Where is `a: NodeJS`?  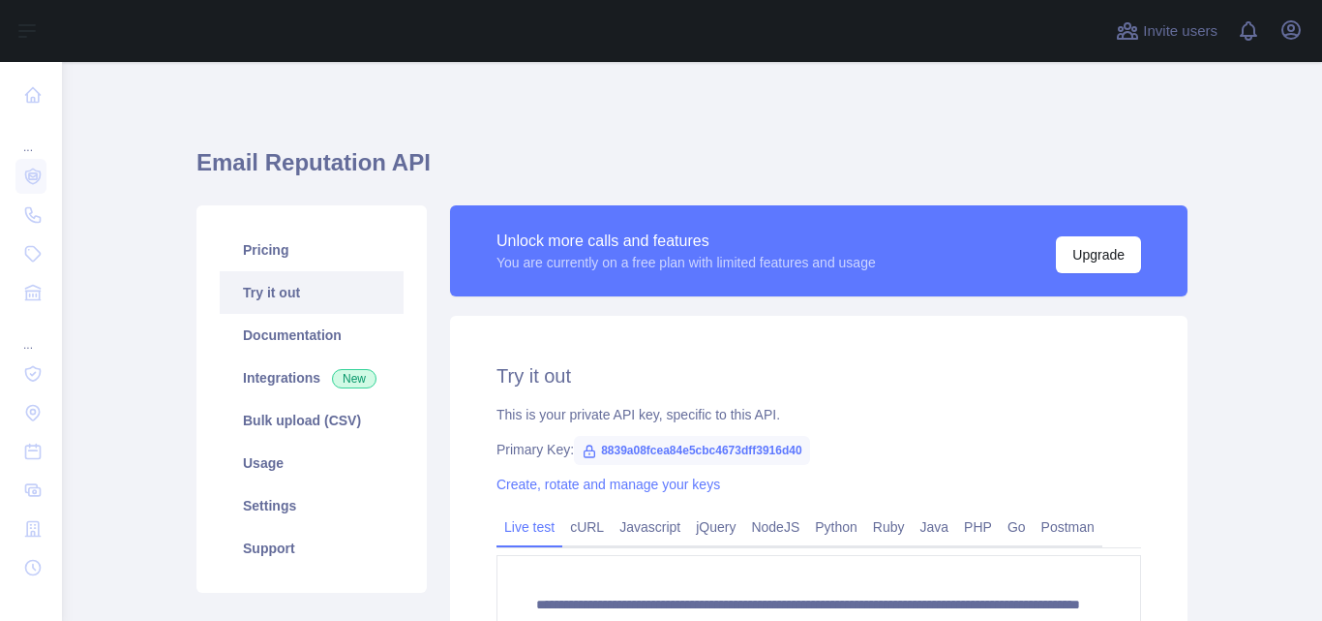
a: NodeJS is located at coordinates (775, 527).